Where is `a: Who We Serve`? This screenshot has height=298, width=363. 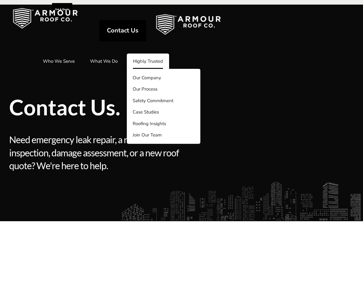 a: Who We Serve is located at coordinates (59, 61).